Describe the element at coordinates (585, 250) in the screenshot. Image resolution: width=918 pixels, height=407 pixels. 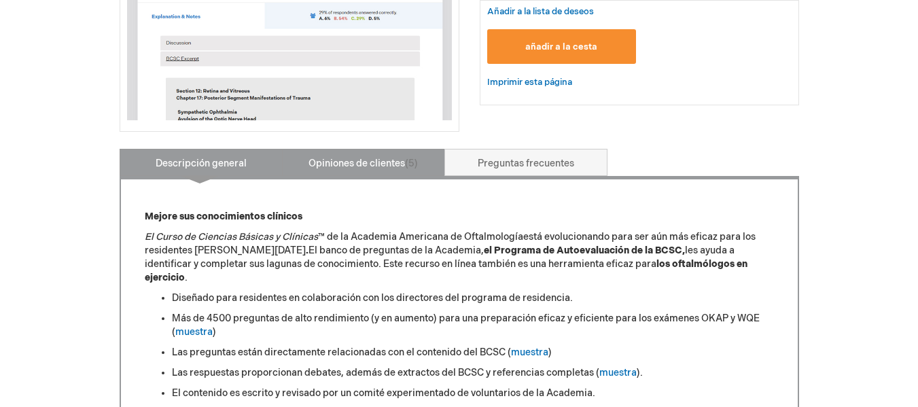
I see `font: el Programa de Autoevaluación de la BCSC,` at that location.